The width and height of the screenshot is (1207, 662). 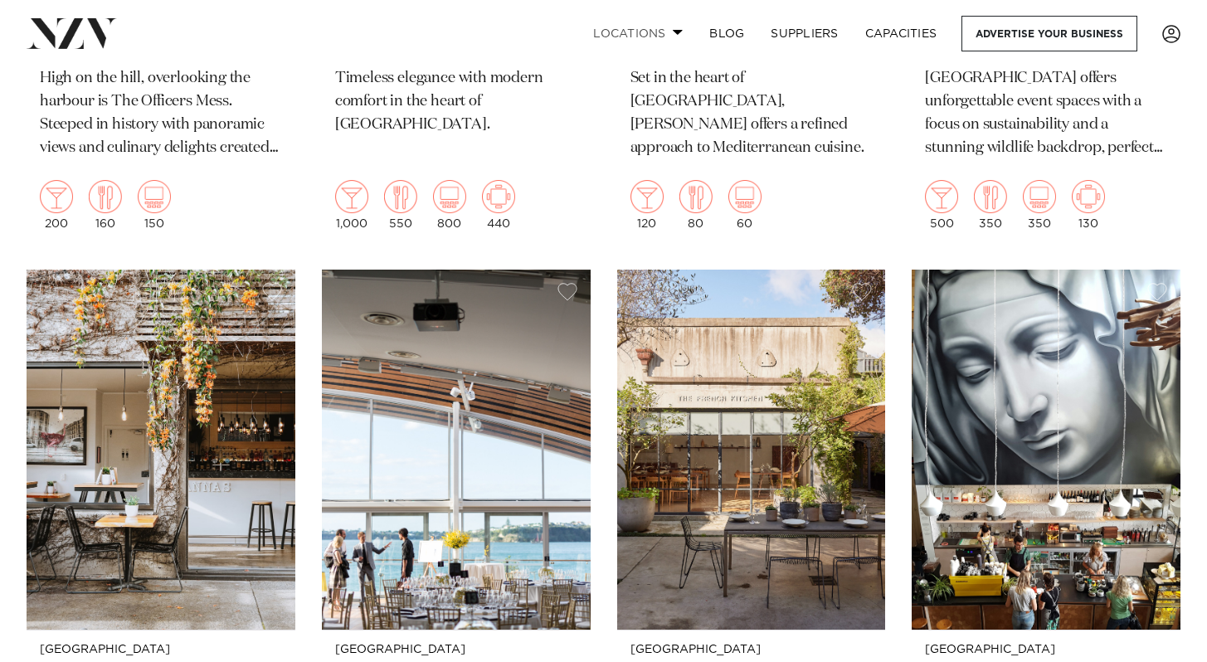 I want to click on p: High on the hill, overlooking the harbour is The Officers Mess. Steeped in history with panoramic..., so click(x=161, y=114).